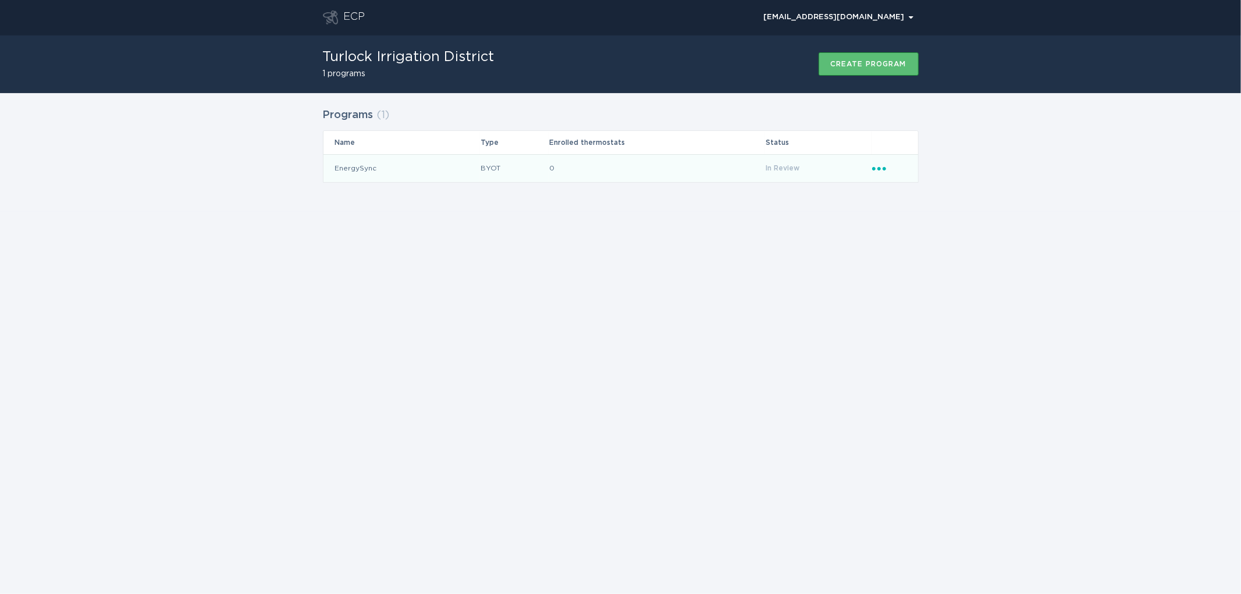  Describe the element at coordinates (514, 168) in the screenshot. I see `td: BYOT` at that location.